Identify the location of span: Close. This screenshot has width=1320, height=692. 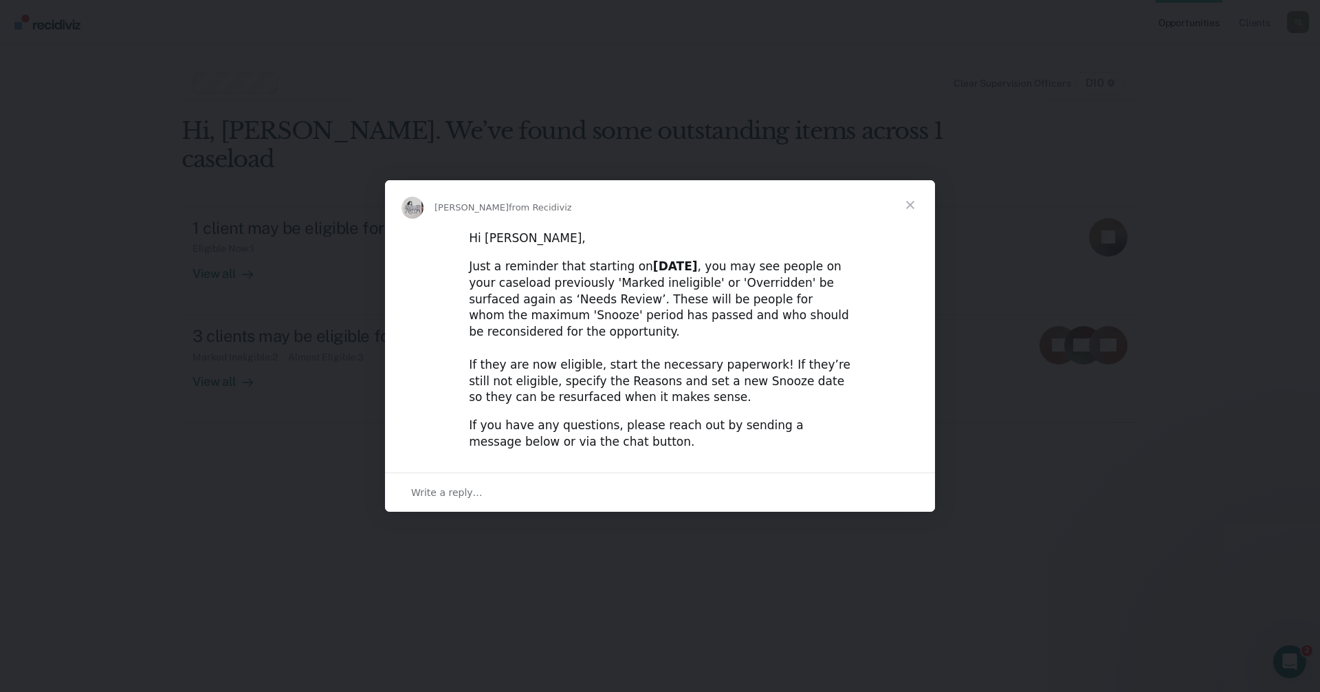
(910, 205).